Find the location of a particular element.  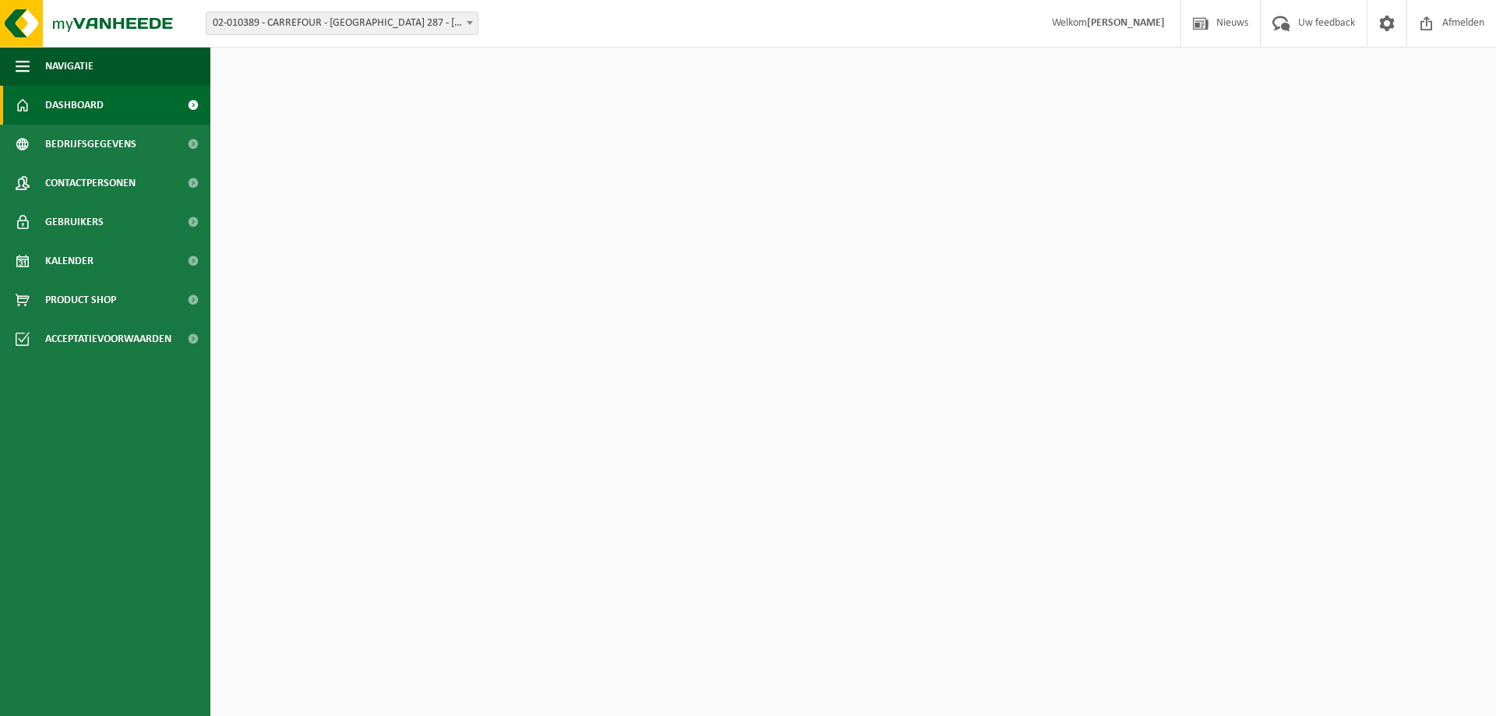

span: Contactpersonen is located at coordinates (90, 183).